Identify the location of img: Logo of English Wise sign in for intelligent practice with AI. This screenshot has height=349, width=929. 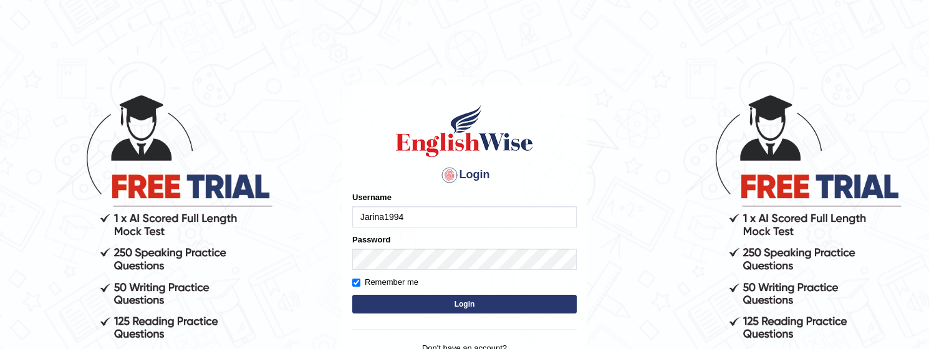
(465, 131).